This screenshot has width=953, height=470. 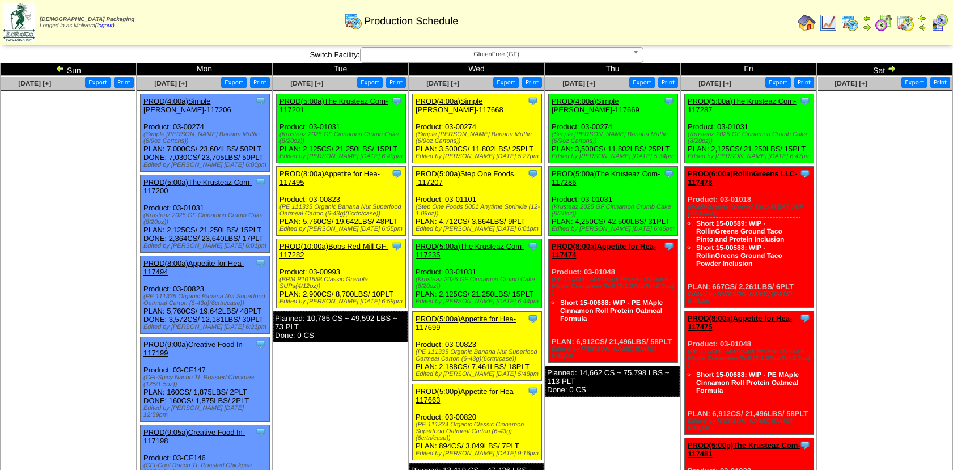 What do you see at coordinates (478, 431) in the screenshot?
I see `div: (PE 111334 Organic Classic Cinnamon Superfood Oatmeal Carton (6-43g)(6crtn/case))` at bounding box center [478, 431].